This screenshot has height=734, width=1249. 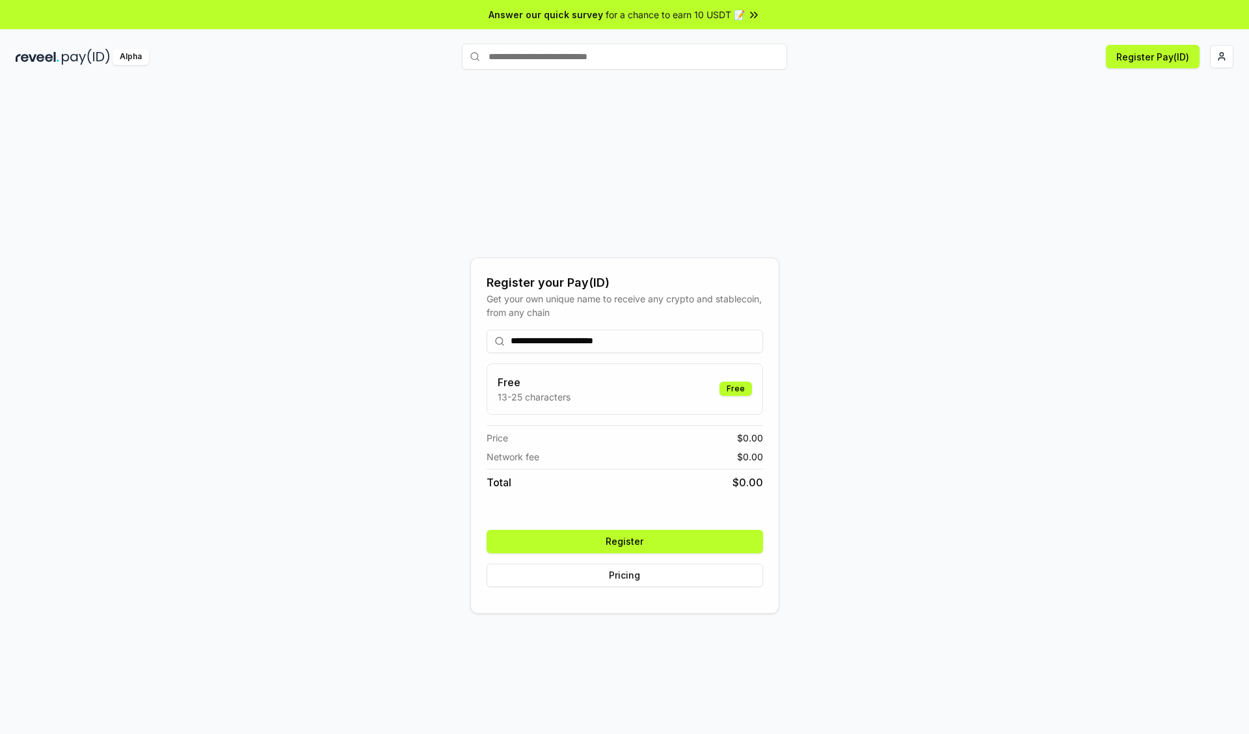 What do you see at coordinates (546, 14) in the screenshot?
I see `span: Answer our quick survey` at bounding box center [546, 14].